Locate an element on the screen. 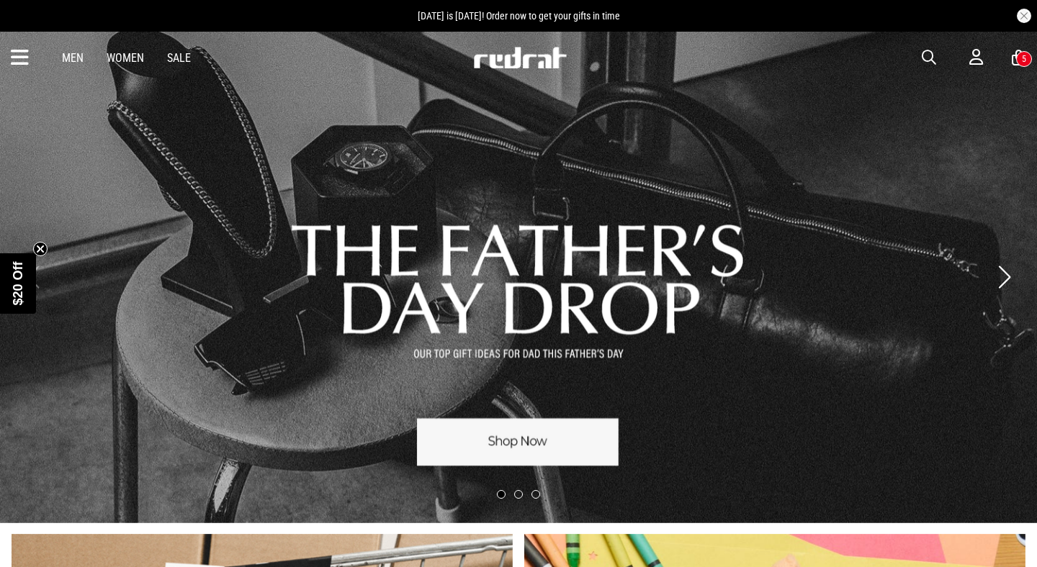 The width and height of the screenshot is (1037, 567). a: Women is located at coordinates (125, 58).